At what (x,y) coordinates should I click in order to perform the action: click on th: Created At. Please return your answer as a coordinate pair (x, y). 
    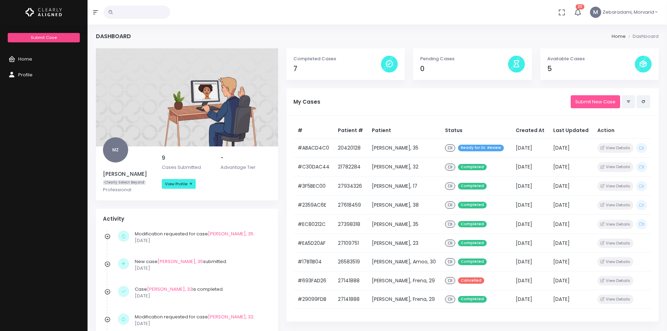
    Looking at the image, I should click on (530, 131).